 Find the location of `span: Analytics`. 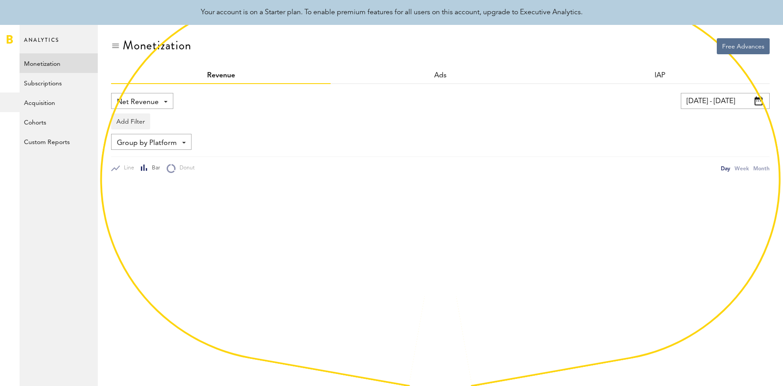

span: Analytics is located at coordinates (41, 44).